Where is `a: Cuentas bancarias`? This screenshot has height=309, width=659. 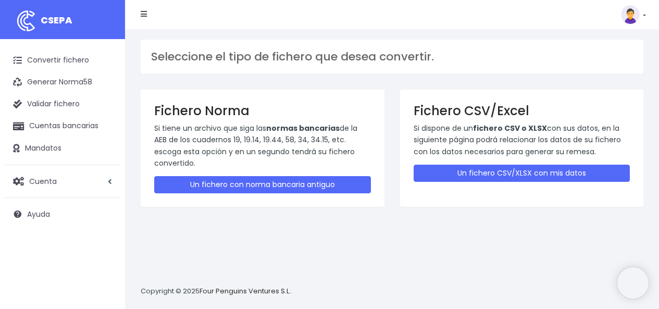 a: Cuentas bancarias is located at coordinates (62, 126).